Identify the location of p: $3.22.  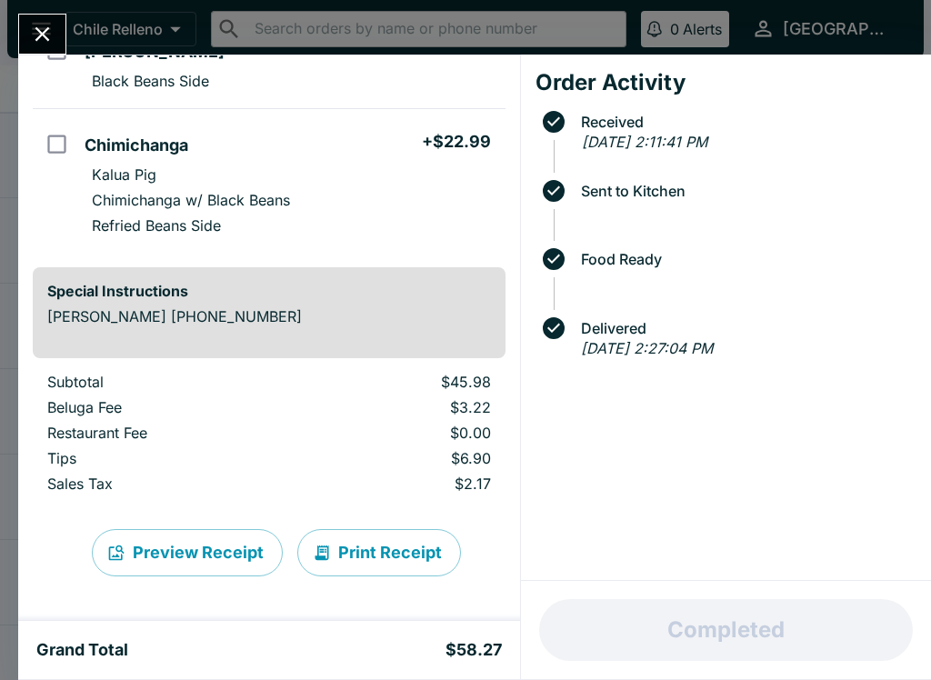
(401, 407).